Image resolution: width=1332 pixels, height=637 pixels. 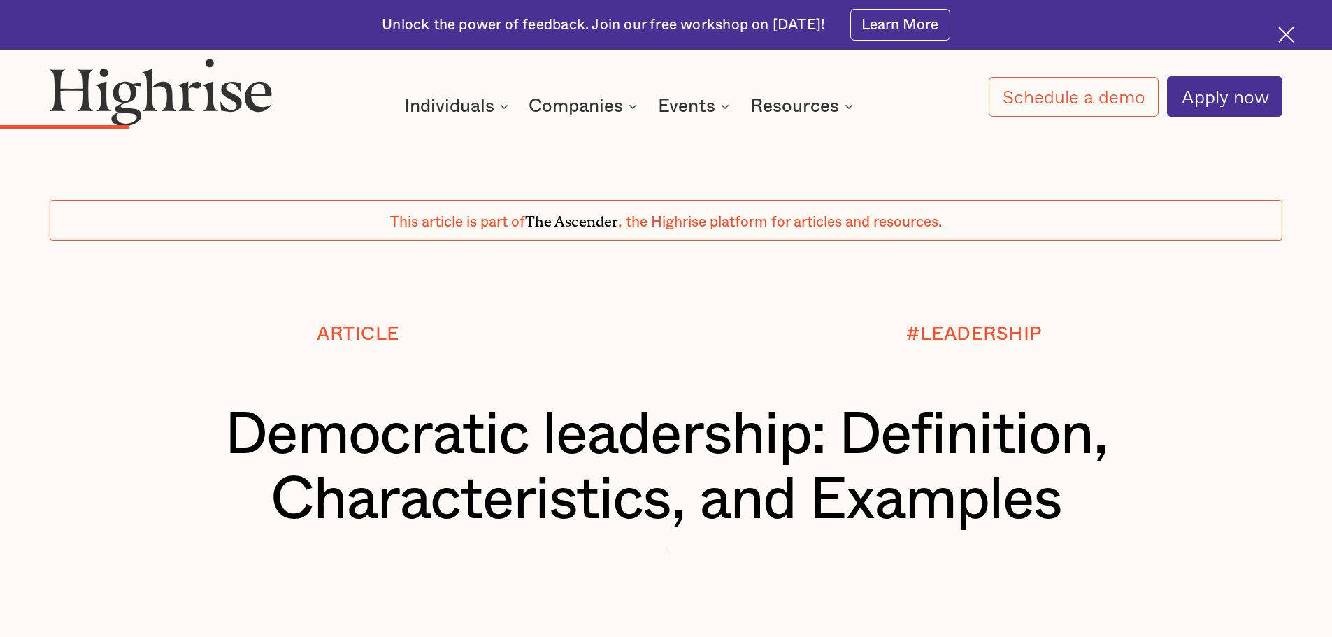 I want to click on a: Apply now, so click(x=1224, y=96).